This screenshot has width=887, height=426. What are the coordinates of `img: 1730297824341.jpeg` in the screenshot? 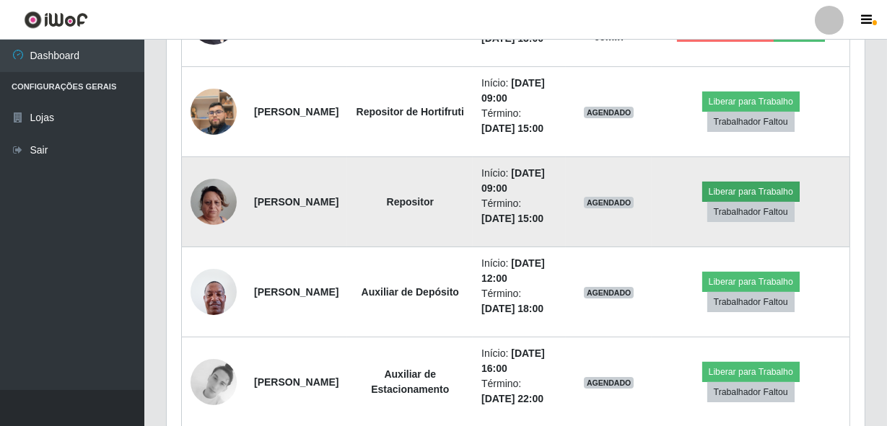 It's located at (214, 382).